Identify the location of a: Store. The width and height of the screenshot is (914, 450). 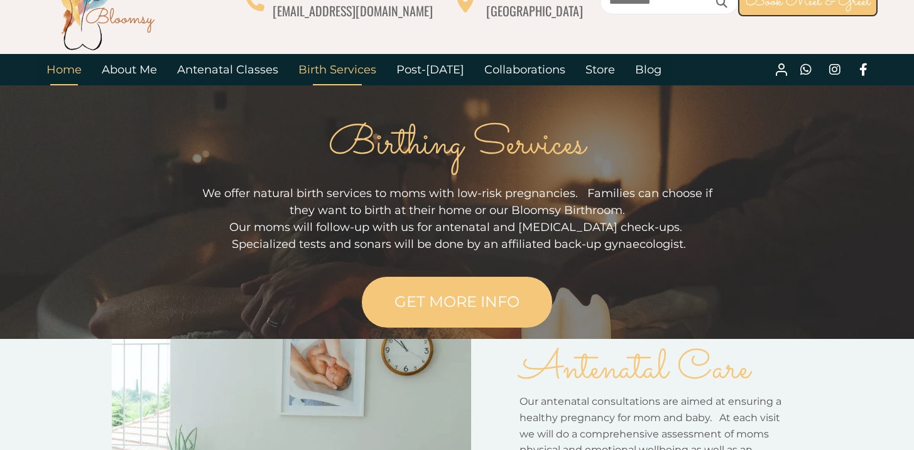
(600, 70).